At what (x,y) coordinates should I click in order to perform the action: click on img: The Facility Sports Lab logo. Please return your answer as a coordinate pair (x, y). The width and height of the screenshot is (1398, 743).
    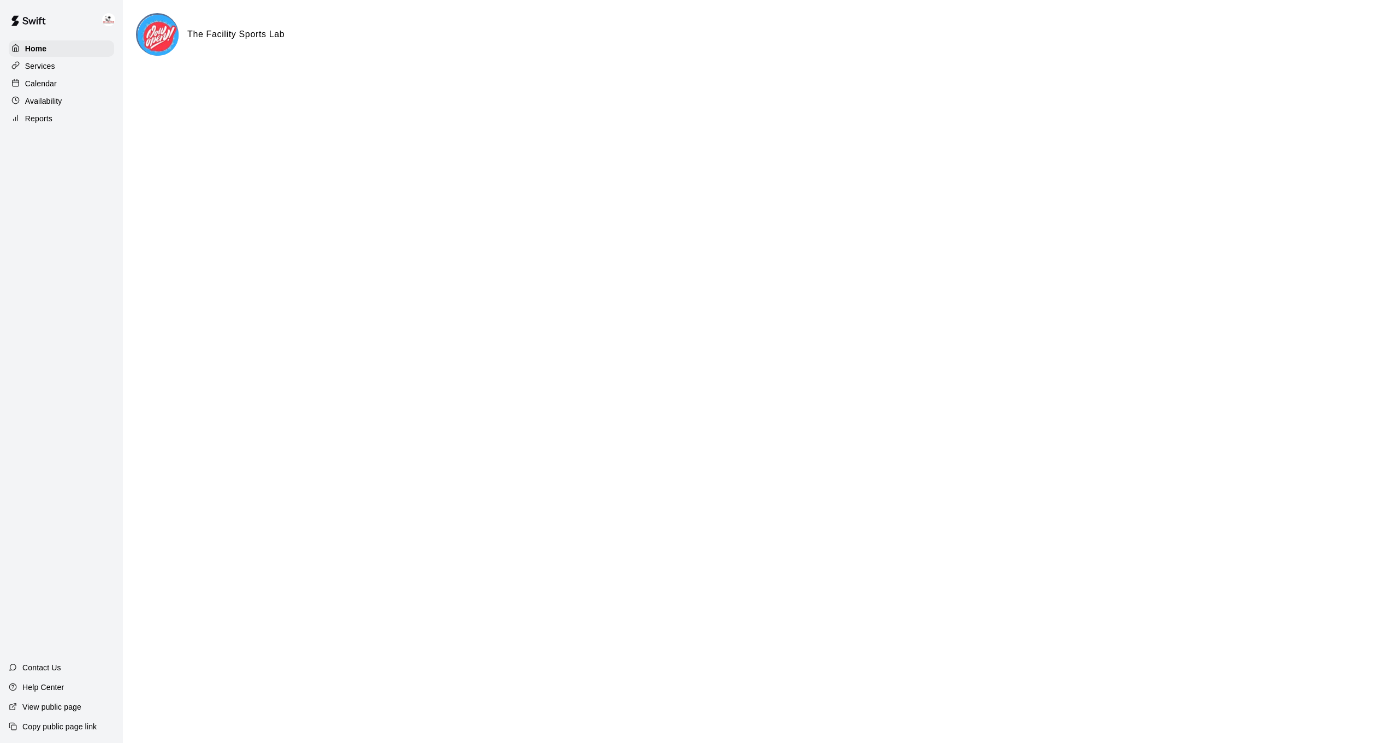
    Looking at the image, I should click on (158, 35).